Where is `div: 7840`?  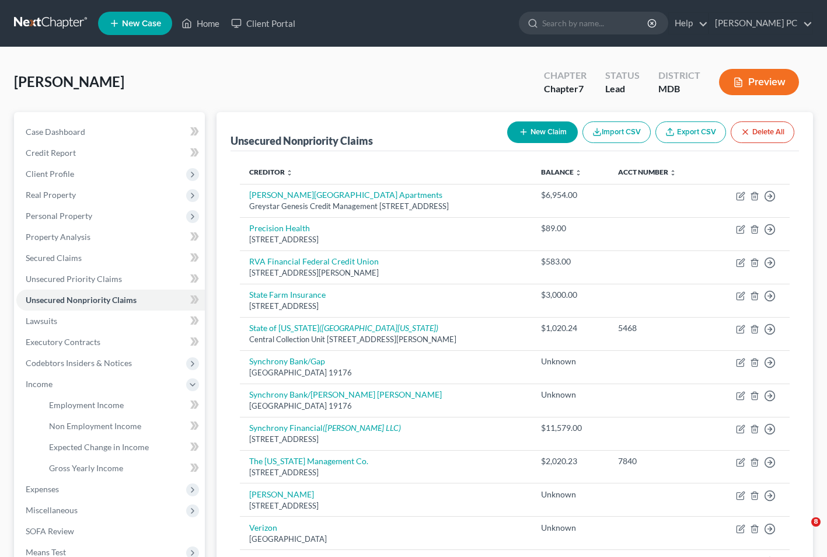
div: 7840 is located at coordinates (658, 461).